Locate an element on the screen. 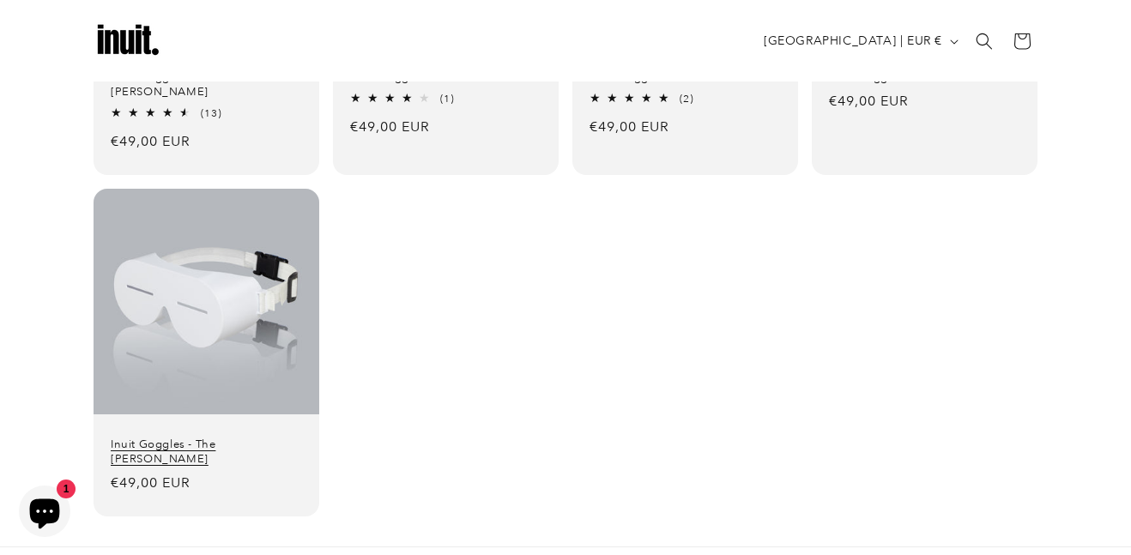 The width and height of the screenshot is (1131, 555). summary: Search is located at coordinates (984, 41).